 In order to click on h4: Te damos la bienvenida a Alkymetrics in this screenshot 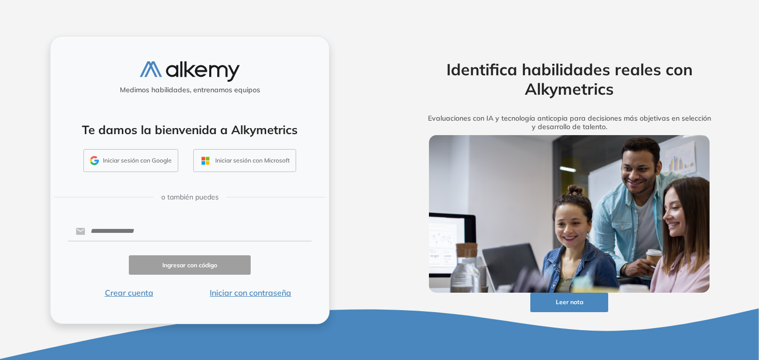, I will do `click(190, 130)`.